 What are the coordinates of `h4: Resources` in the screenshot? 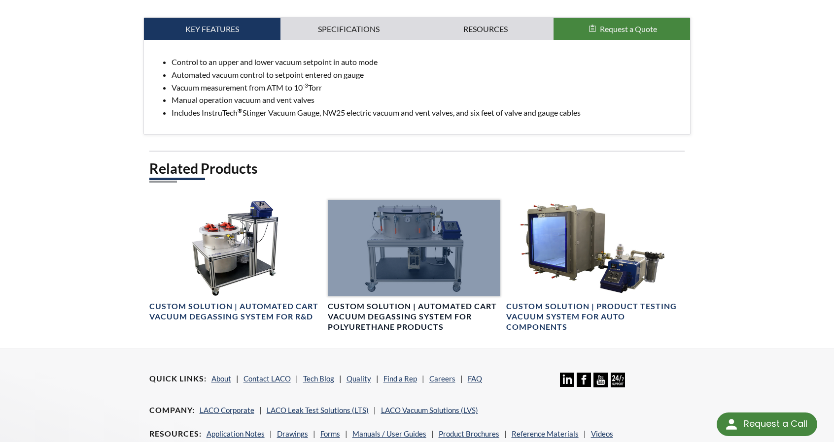 It's located at (175, 434).